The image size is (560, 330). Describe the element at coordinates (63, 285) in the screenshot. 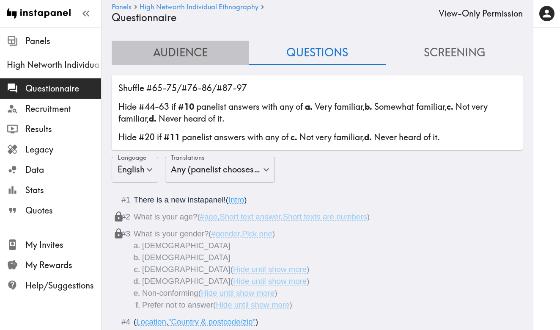

I see `span: Help/Suggestions` at that location.